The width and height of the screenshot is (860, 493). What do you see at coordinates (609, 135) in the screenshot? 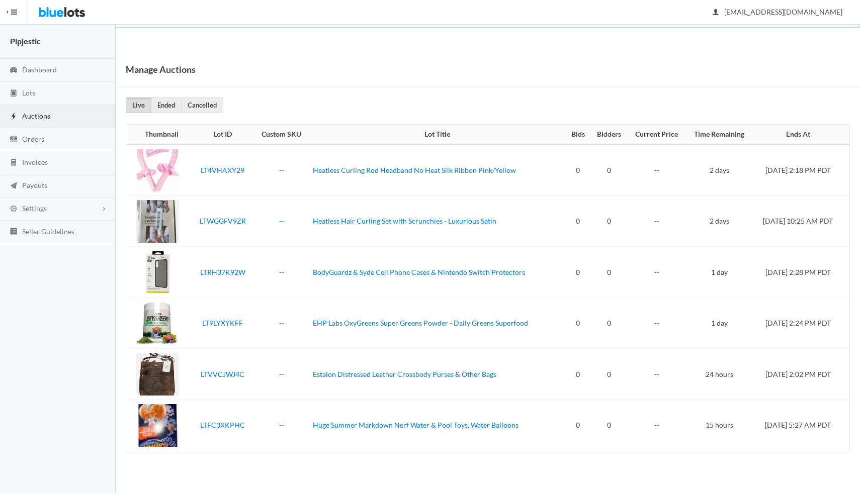
I see `th: Bidders` at bounding box center [609, 135].